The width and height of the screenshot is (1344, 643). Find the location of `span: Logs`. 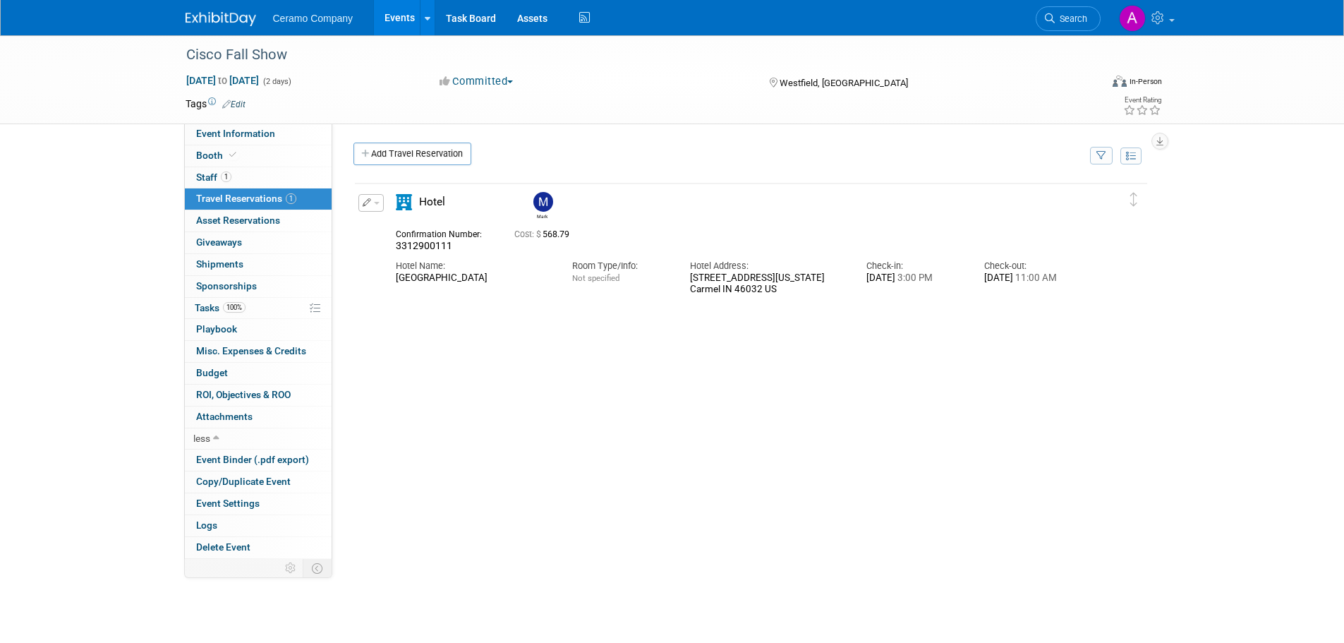

span: Logs is located at coordinates (207, 525).